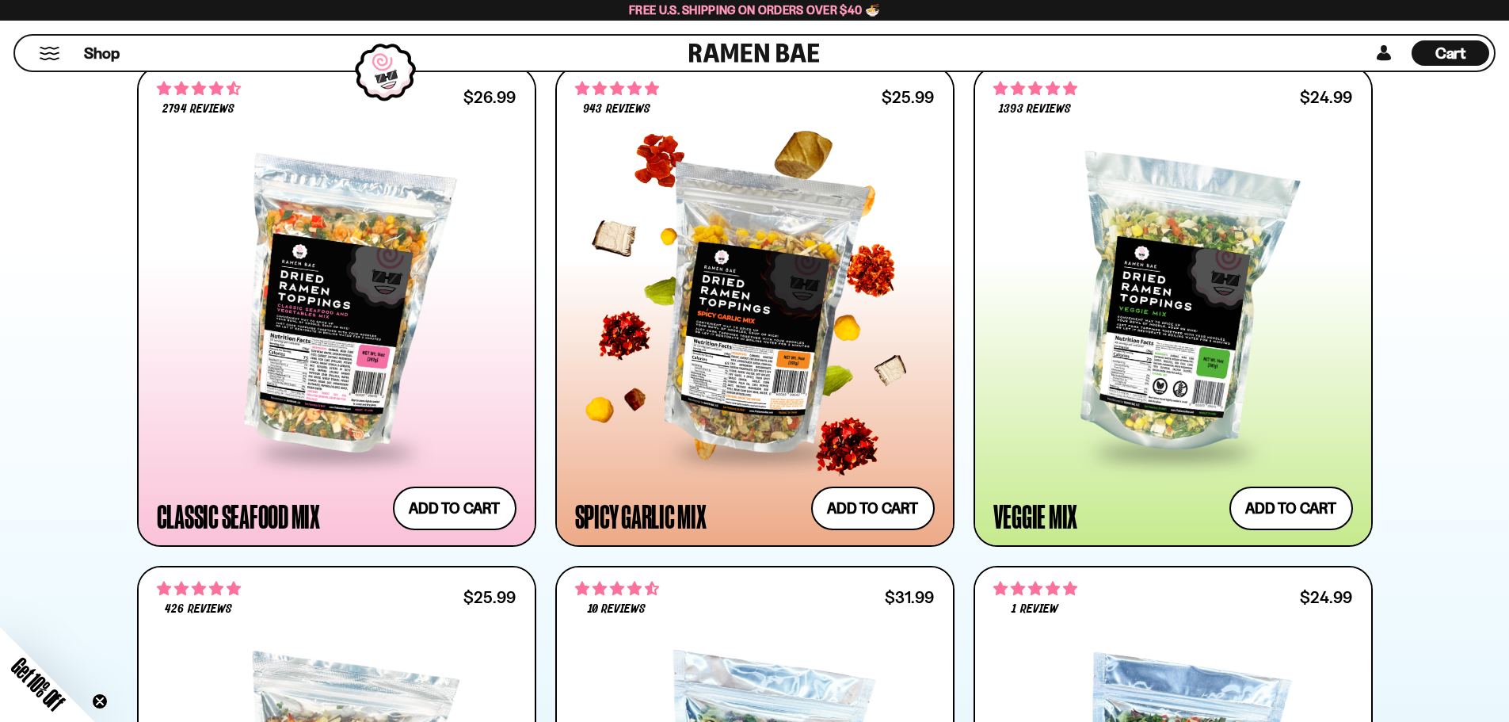  Describe the element at coordinates (199, 89) in the screenshot. I see `span: 4.68 stars` at that location.